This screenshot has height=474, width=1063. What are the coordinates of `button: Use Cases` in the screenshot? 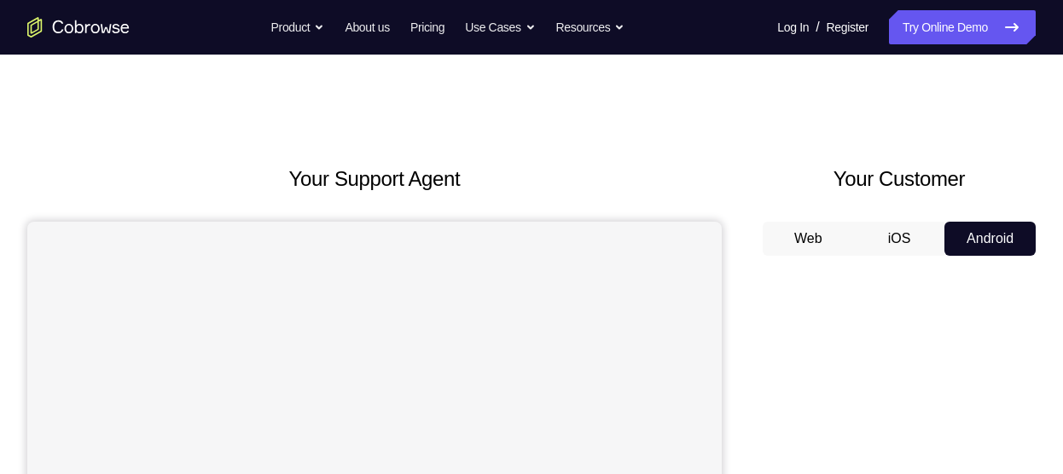 It's located at (500, 27).